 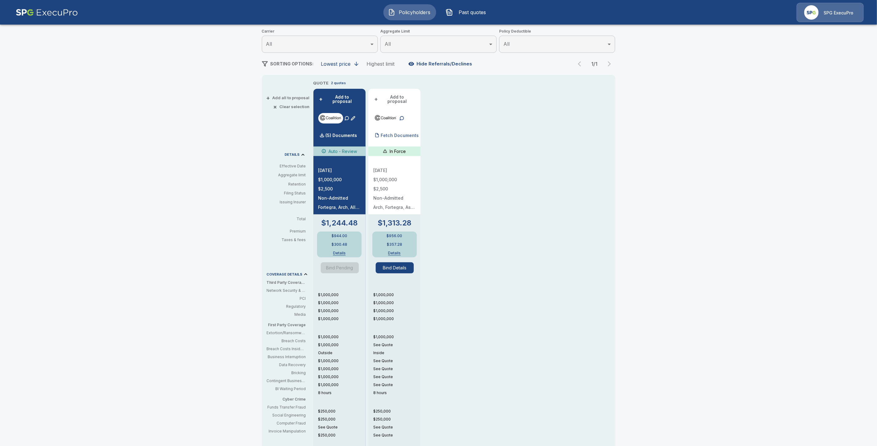 I want to click on span: SORTING OPTIONS:, so click(x=292, y=64).